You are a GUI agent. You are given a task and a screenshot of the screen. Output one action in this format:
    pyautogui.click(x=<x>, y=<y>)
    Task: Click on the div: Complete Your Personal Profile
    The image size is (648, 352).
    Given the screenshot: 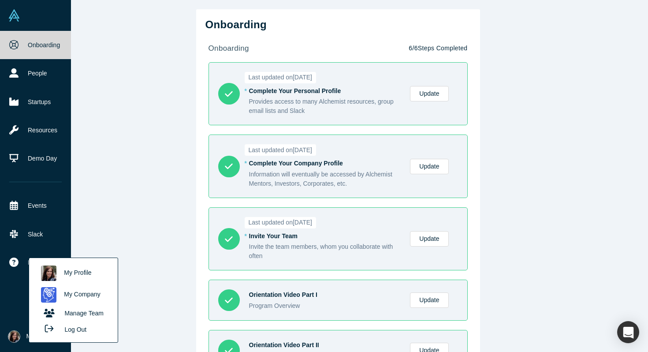 What is the action you would take?
    pyautogui.click(x=325, y=91)
    